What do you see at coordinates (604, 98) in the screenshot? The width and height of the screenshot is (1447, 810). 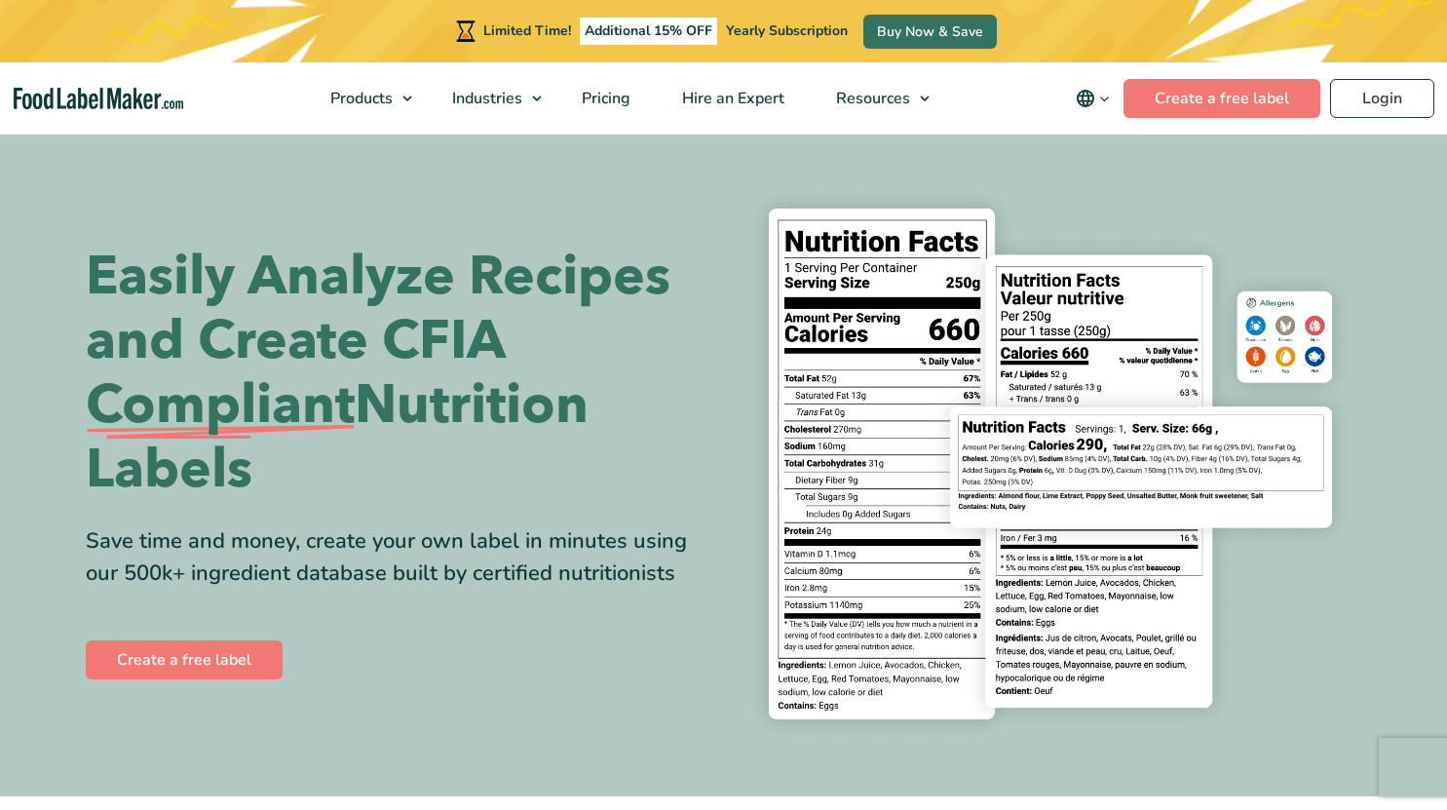 I see `a: Pricing` at bounding box center [604, 98].